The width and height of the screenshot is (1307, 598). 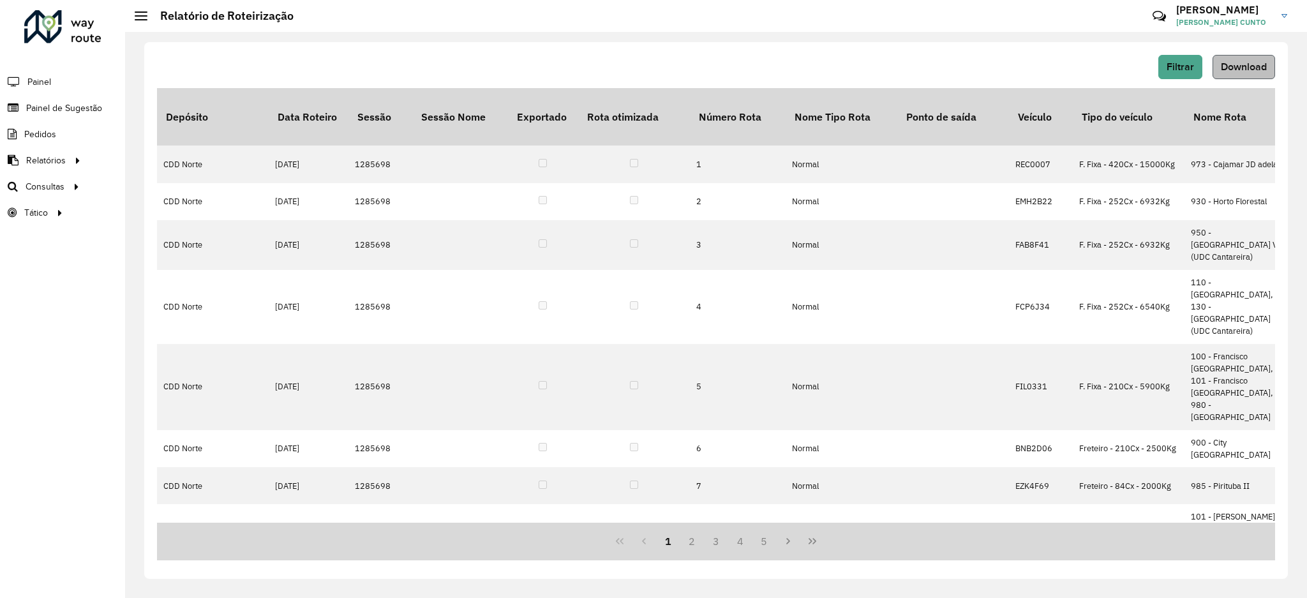 I want to click on button: Next Page, so click(x=788, y=541).